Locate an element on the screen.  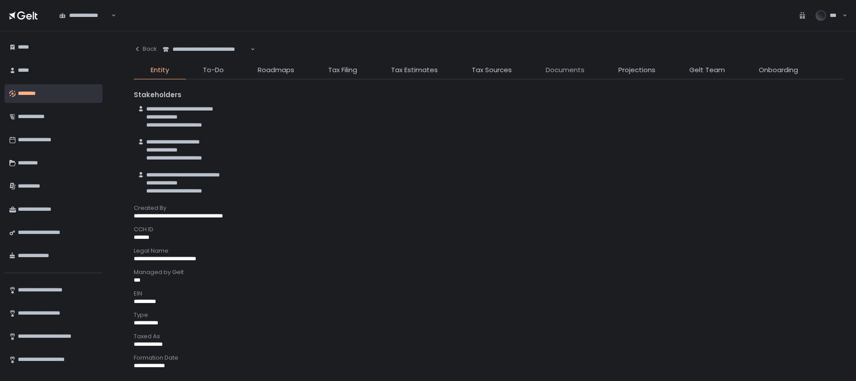
span: Tax Sources is located at coordinates (492, 70).